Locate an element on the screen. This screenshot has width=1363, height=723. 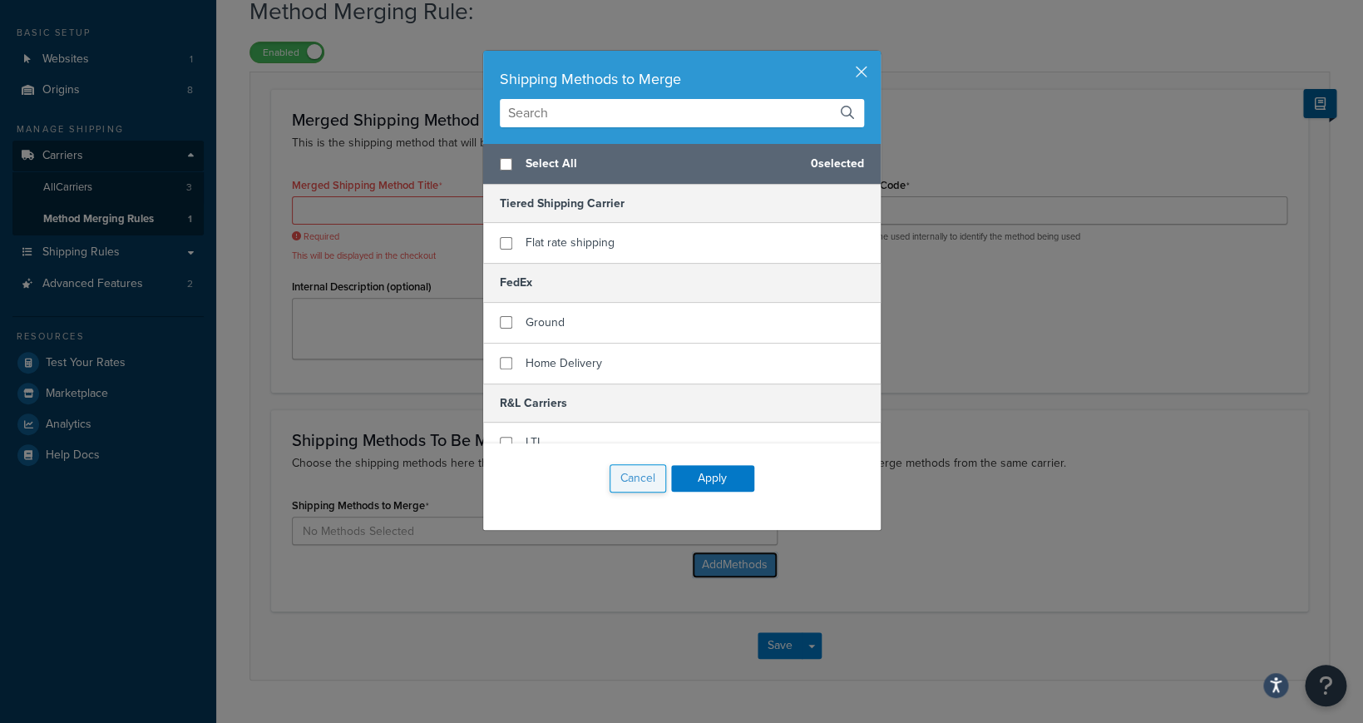
span: LTL is located at coordinates (534, 442).